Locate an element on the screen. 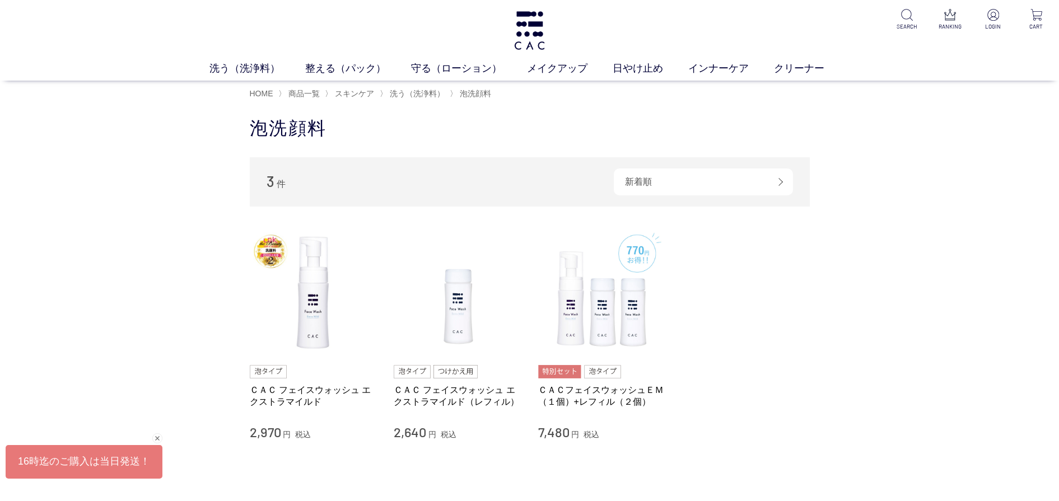 The width and height of the screenshot is (1059, 501). span: 2,640 is located at coordinates (410, 432).